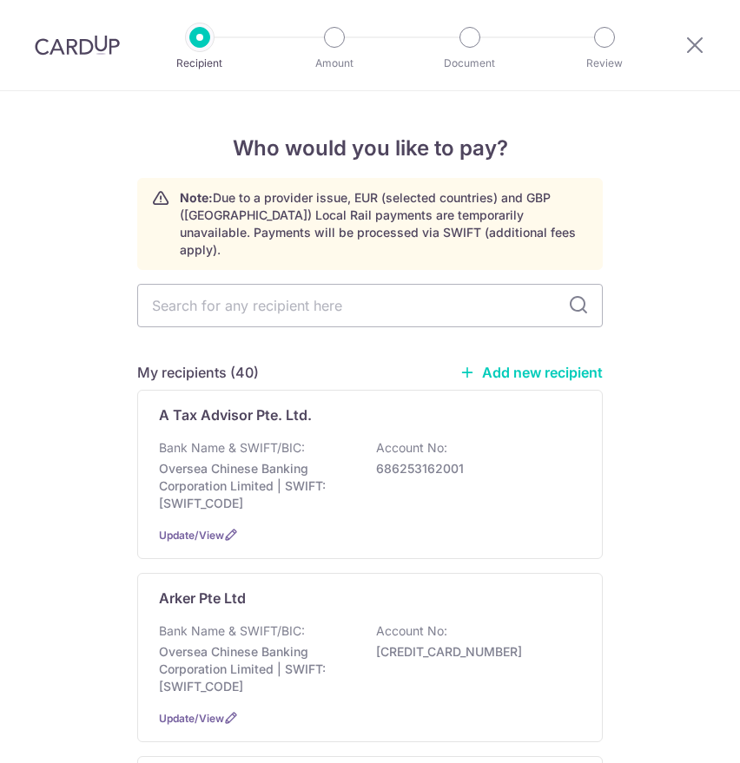  What do you see at coordinates (198, 372) in the screenshot?
I see `h5: My recipients (40)` at bounding box center [198, 372].